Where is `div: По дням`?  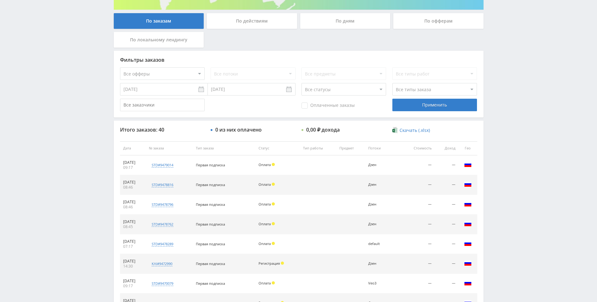
div: По дням is located at coordinates (346, 21).